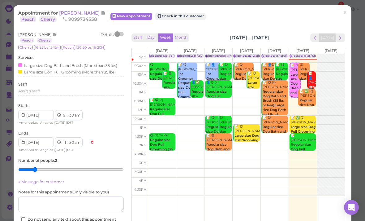 This screenshot has height=221, width=365. Describe the element at coordinates (140, 83) in the screenshot. I see `span: 10:30am` at that location.